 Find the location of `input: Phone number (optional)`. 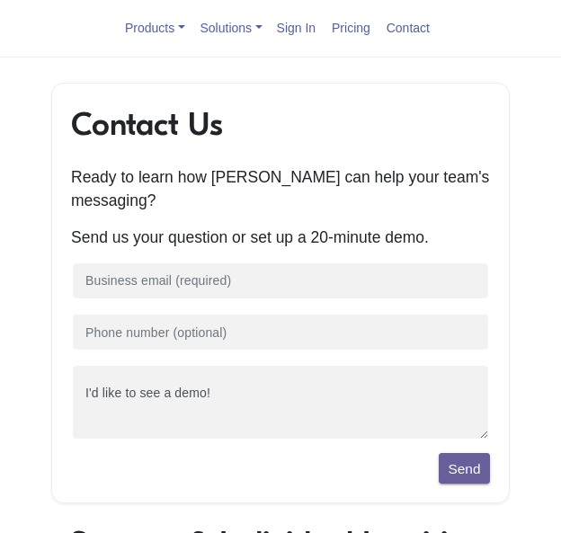

input: Phone number (optional) is located at coordinates (280, 332).